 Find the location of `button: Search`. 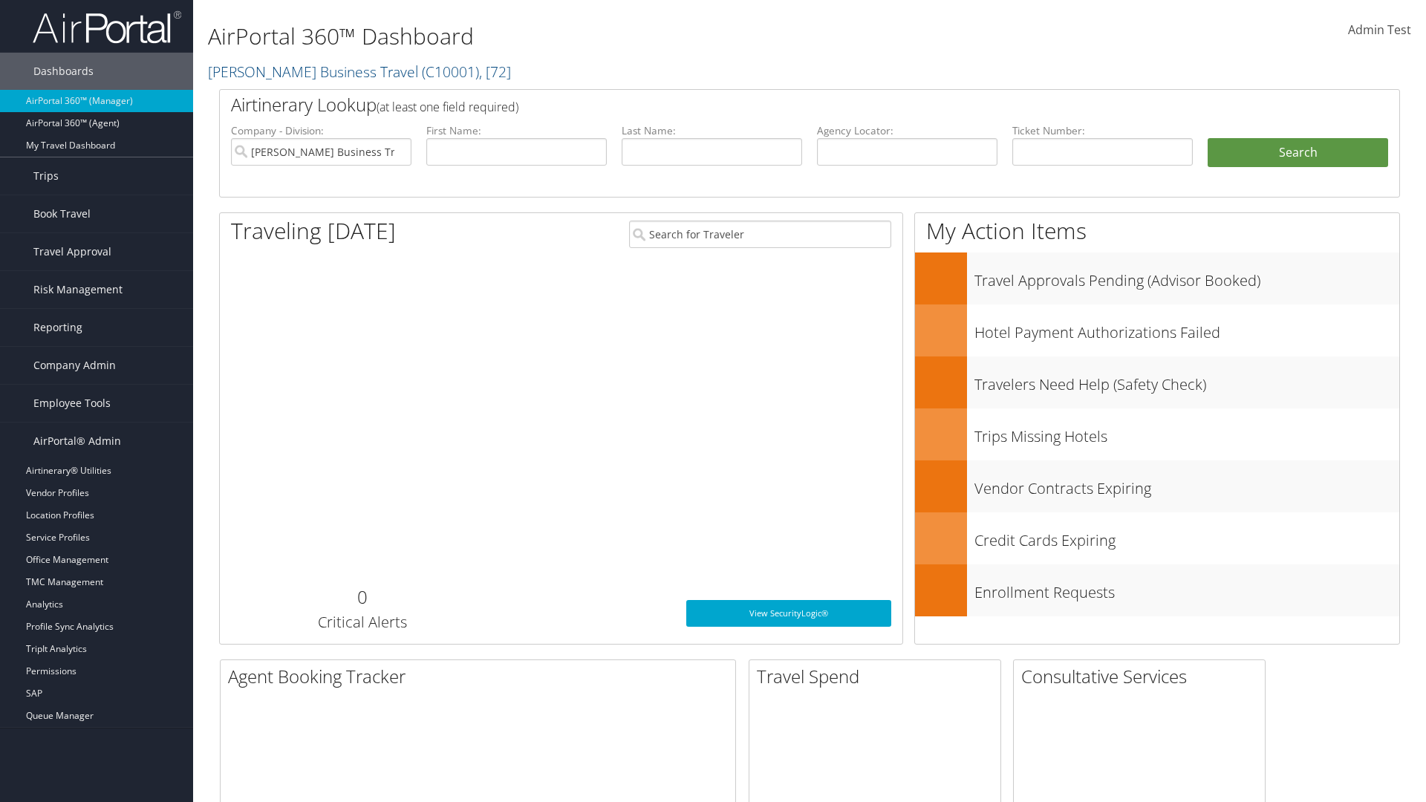

button: Search is located at coordinates (1298, 153).